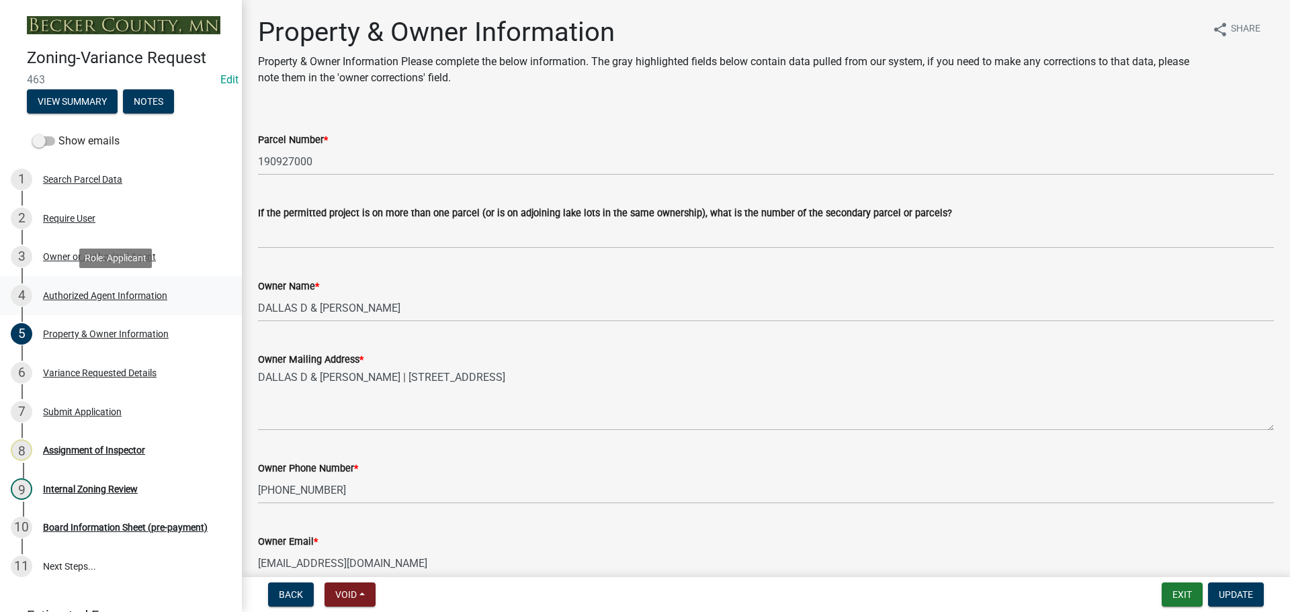 Image resolution: width=1290 pixels, height=612 pixels. I want to click on div: 7, so click(22, 412).